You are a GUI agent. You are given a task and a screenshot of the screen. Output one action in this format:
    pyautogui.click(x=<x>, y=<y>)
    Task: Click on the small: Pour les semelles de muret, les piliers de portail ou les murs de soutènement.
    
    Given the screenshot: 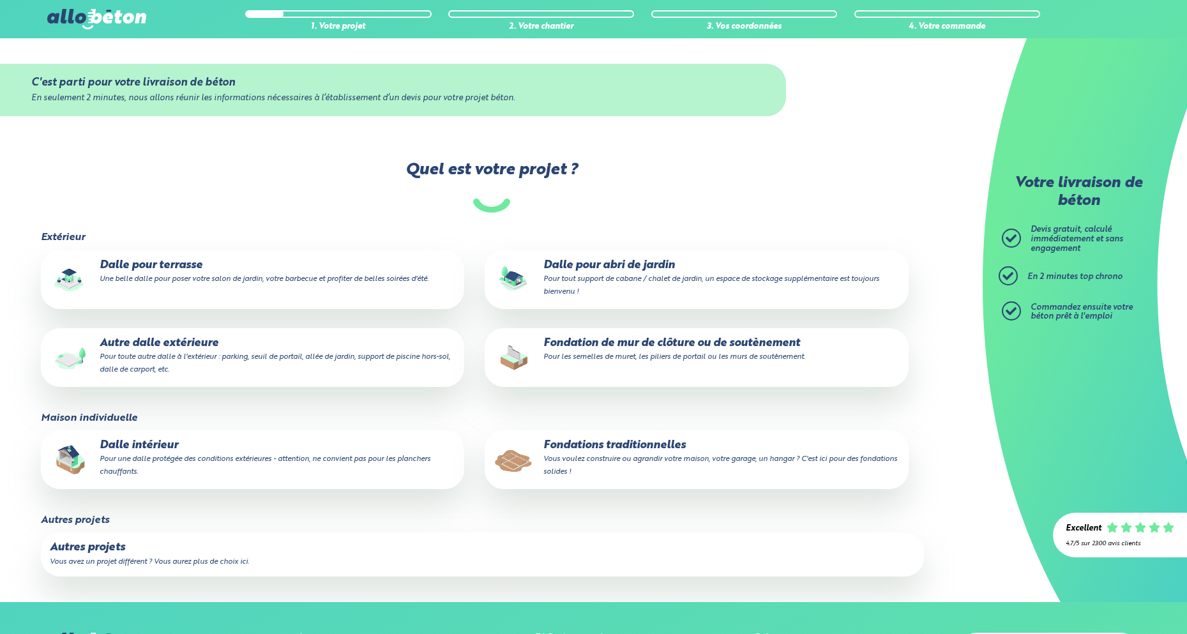 What is the action you would take?
    pyautogui.click(x=674, y=357)
    